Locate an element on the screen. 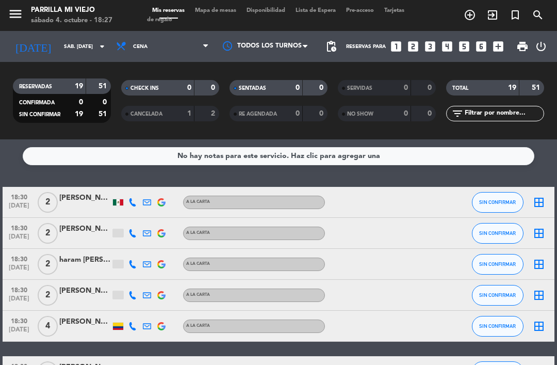 This screenshot has height=365, width=557. strong: 1 is located at coordinates (189, 113).